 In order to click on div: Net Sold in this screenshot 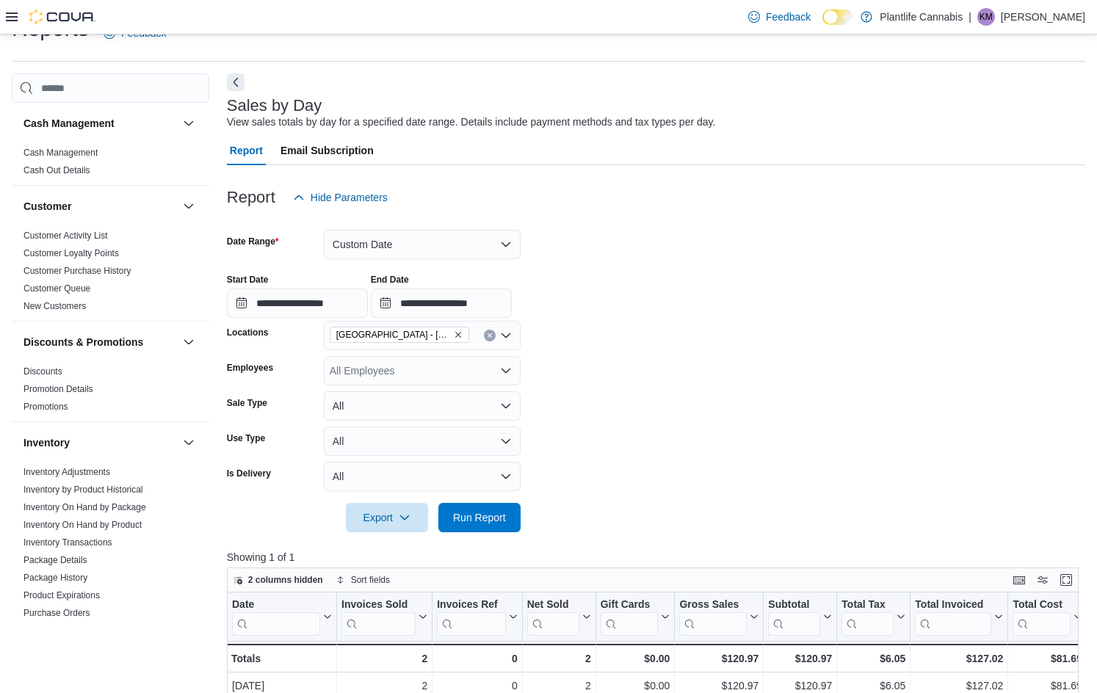, I will do `click(552, 617)`.